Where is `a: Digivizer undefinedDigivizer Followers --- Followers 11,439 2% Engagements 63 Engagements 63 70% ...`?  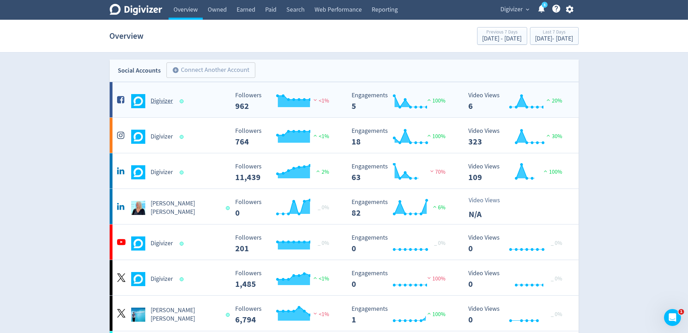 a: Digivizer undefinedDigivizer Followers --- Followers 11,439 2% Engagements 63 Engagements 63 70% ... is located at coordinates (344, 171).